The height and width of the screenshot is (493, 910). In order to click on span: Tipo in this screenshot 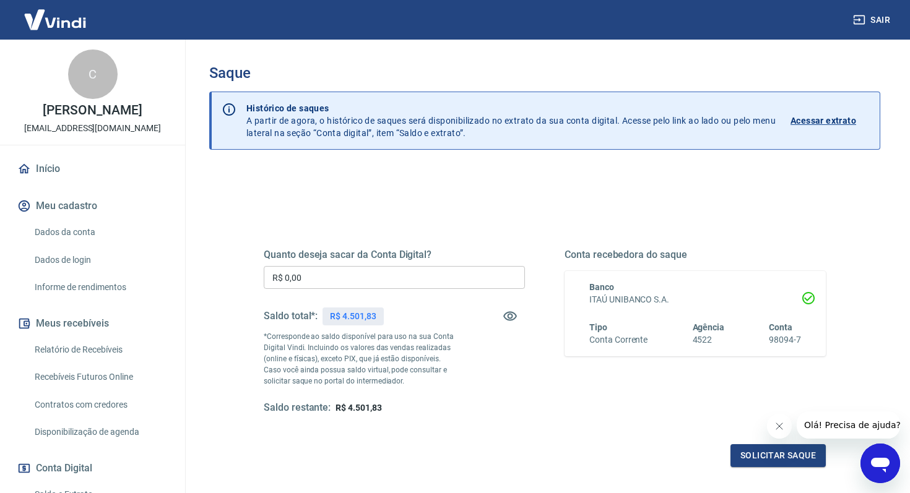, I will do `click(598, 327)`.